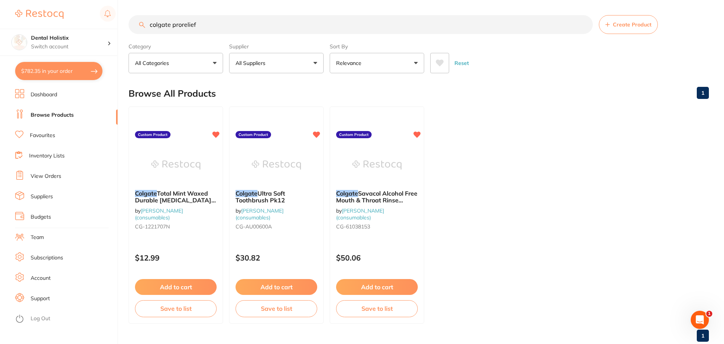  I want to click on a: Restocq Logo, so click(39, 14).